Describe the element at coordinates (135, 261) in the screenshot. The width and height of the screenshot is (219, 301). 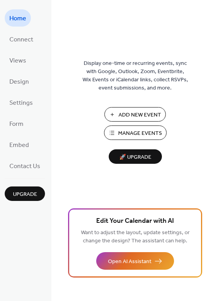
I see `button: Open AI Assistant` at that location.